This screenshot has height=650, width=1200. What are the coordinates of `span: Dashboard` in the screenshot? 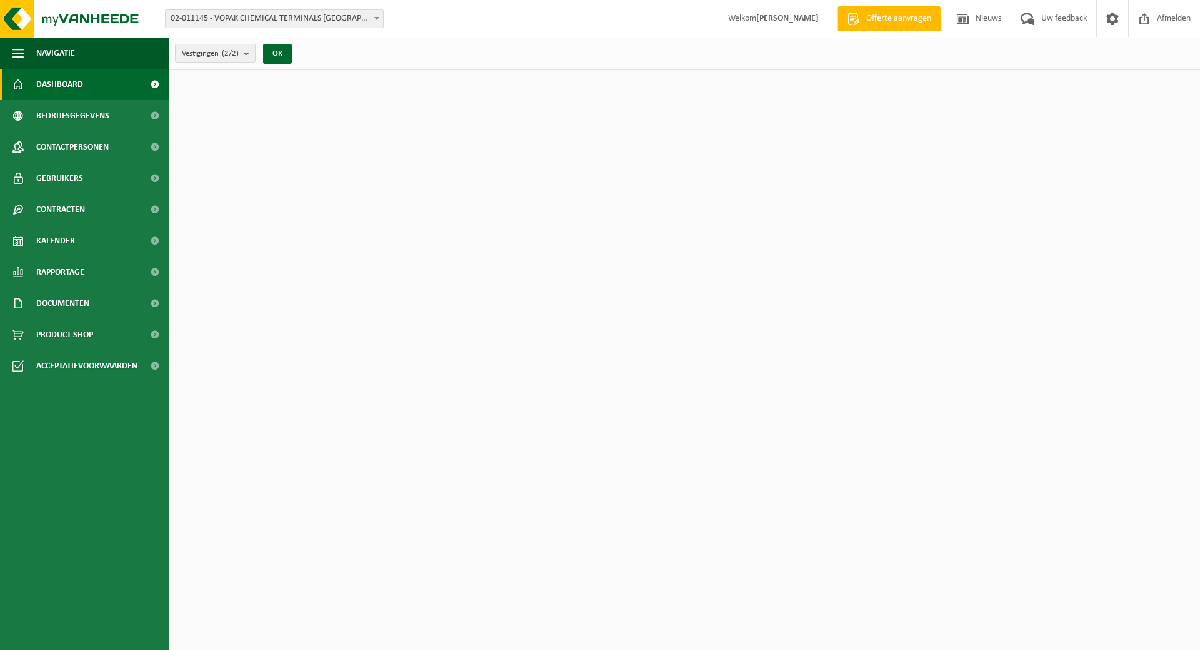 It's located at (59, 84).